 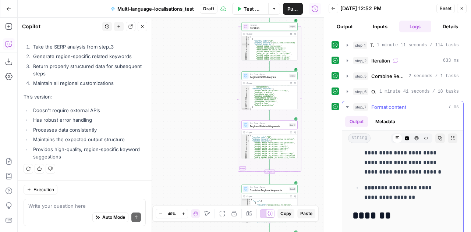 What do you see at coordinates (293, 9) in the screenshot?
I see `span: Publish` at bounding box center [293, 9].